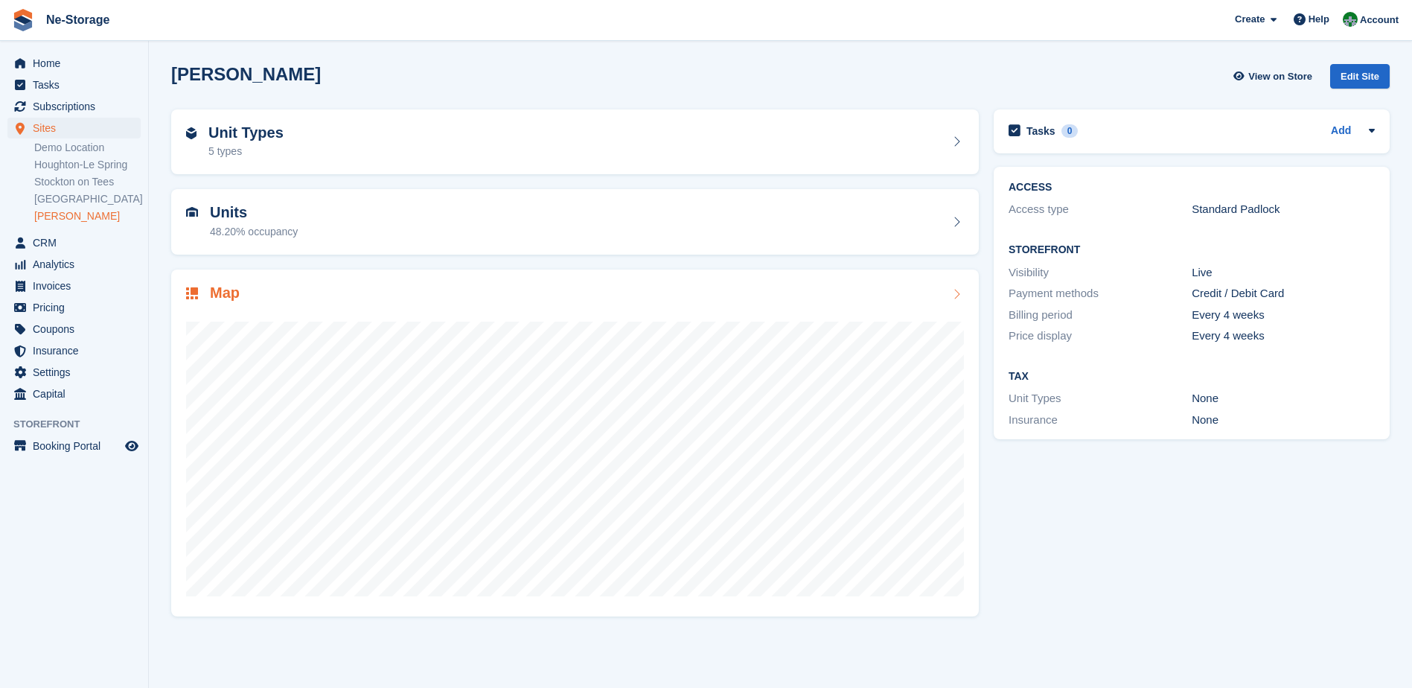 The width and height of the screenshot is (1412, 688). Describe the element at coordinates (246, 133) in the screenshot. I see `h2: Unit Types` at that location.